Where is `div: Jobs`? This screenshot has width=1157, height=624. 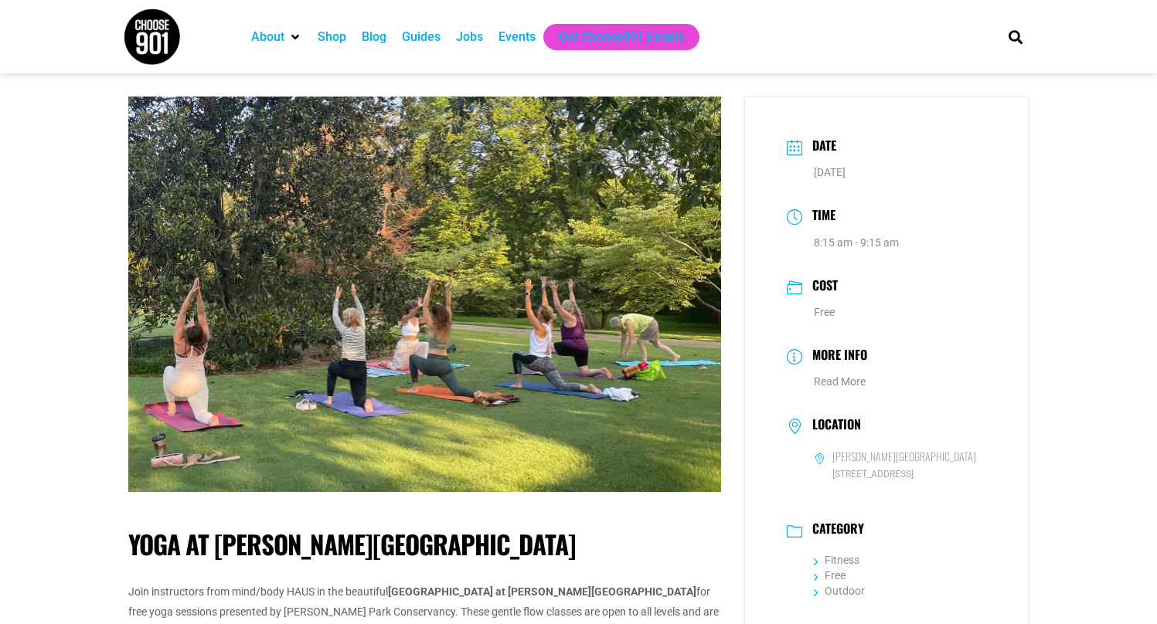
div: Jobs is located at coordinates (469, 37).